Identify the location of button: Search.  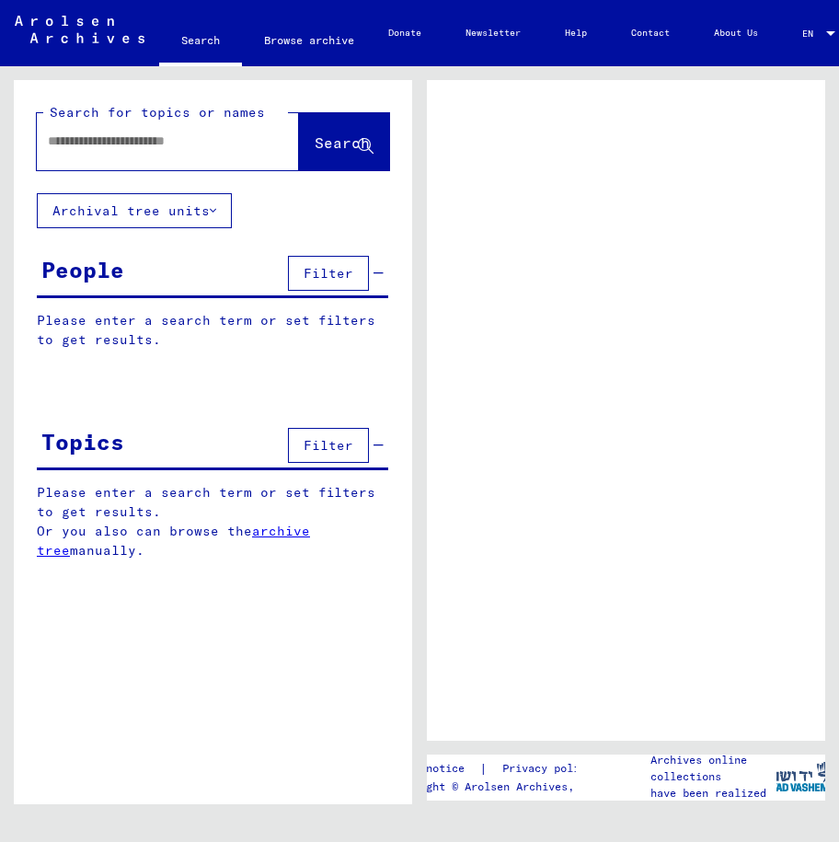
(344, 142).